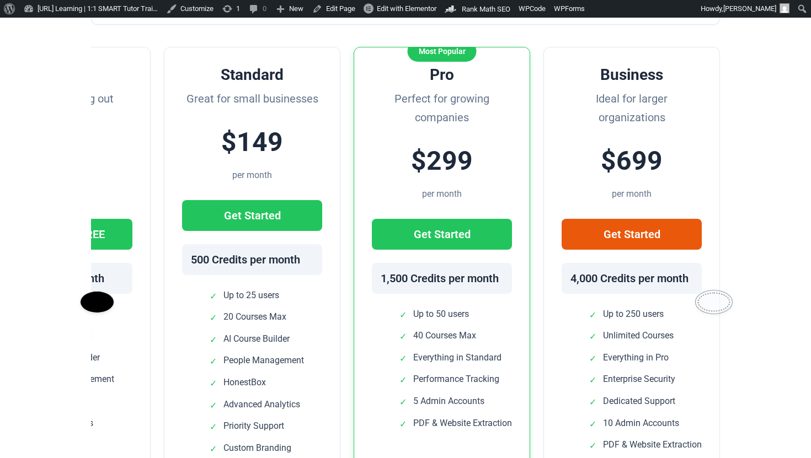 Image resolution: width=811 pixels, height=458 pixels. What do you see at coordinates (638, 336) in the screenshot?
I see `span: Unlimited Courses` at bounding box center [638, 336].